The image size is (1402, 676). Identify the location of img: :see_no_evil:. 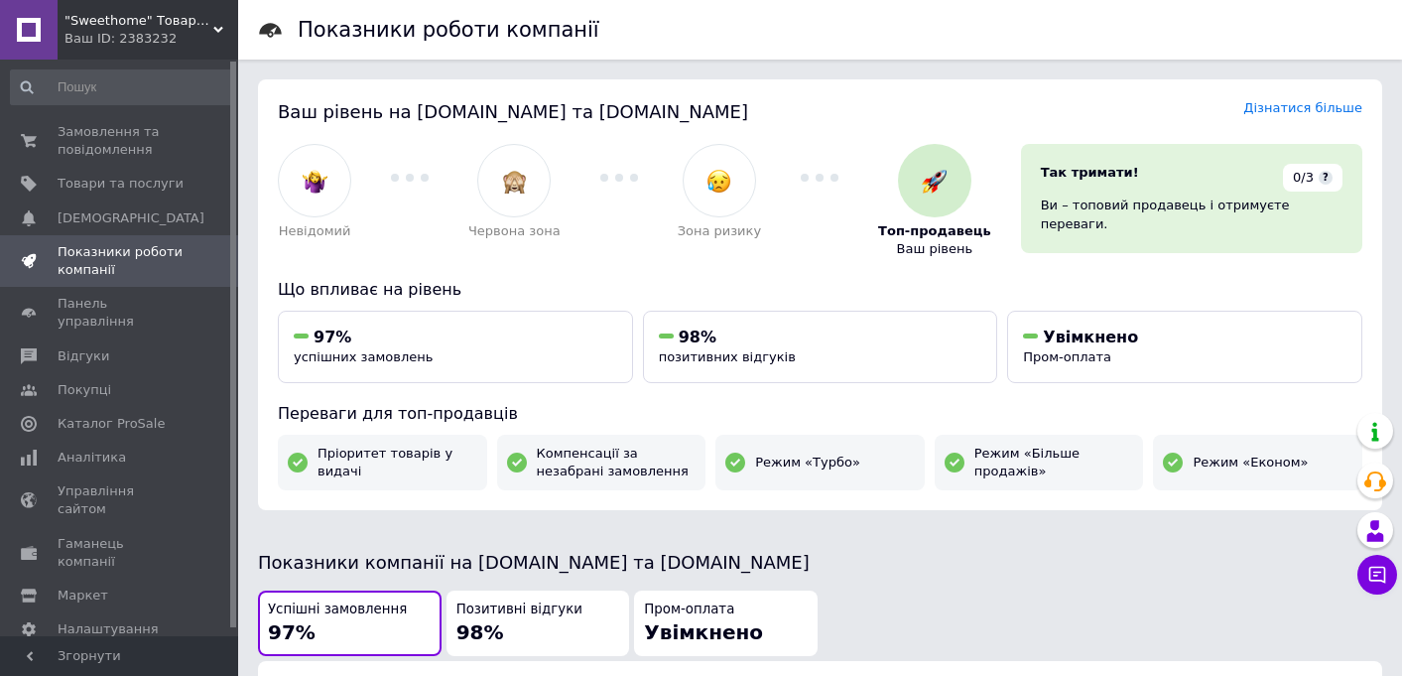
(514, 181).